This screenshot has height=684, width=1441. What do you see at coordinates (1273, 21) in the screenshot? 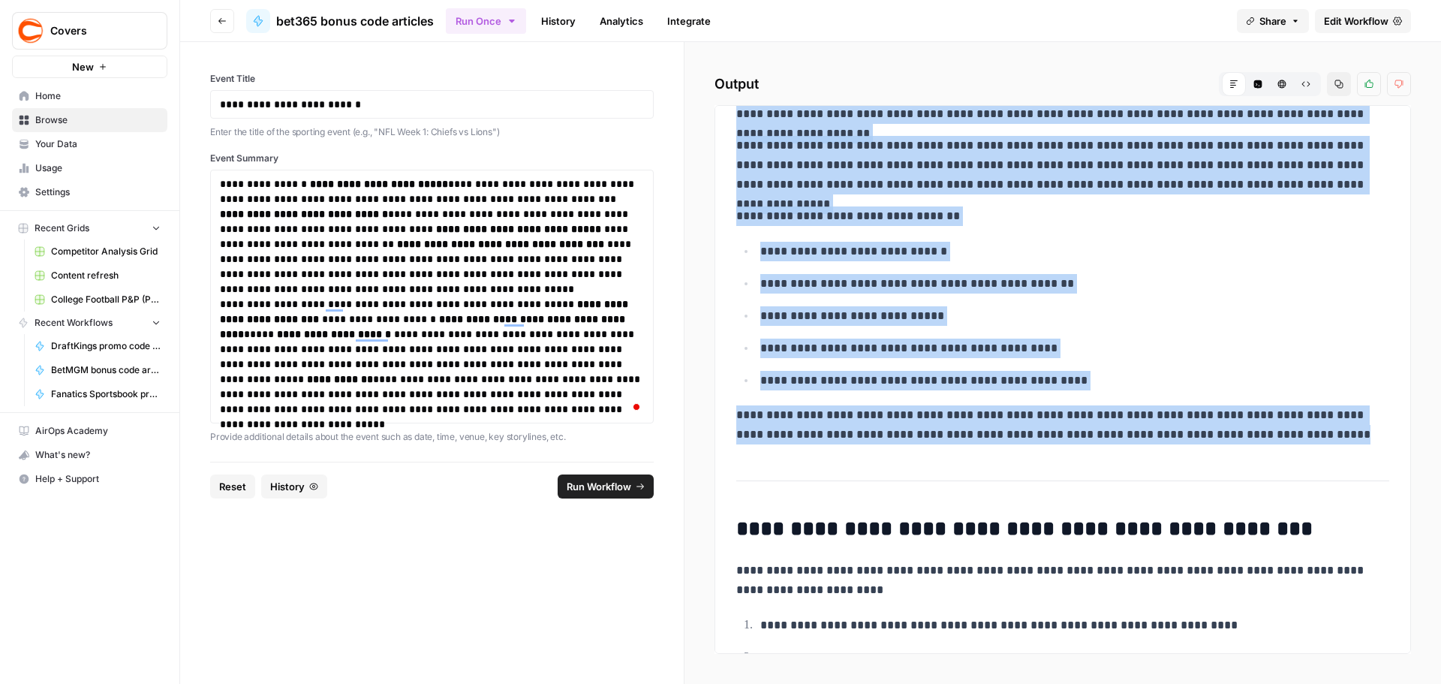
I see `button: Share` at bounding box center [1273, 21].